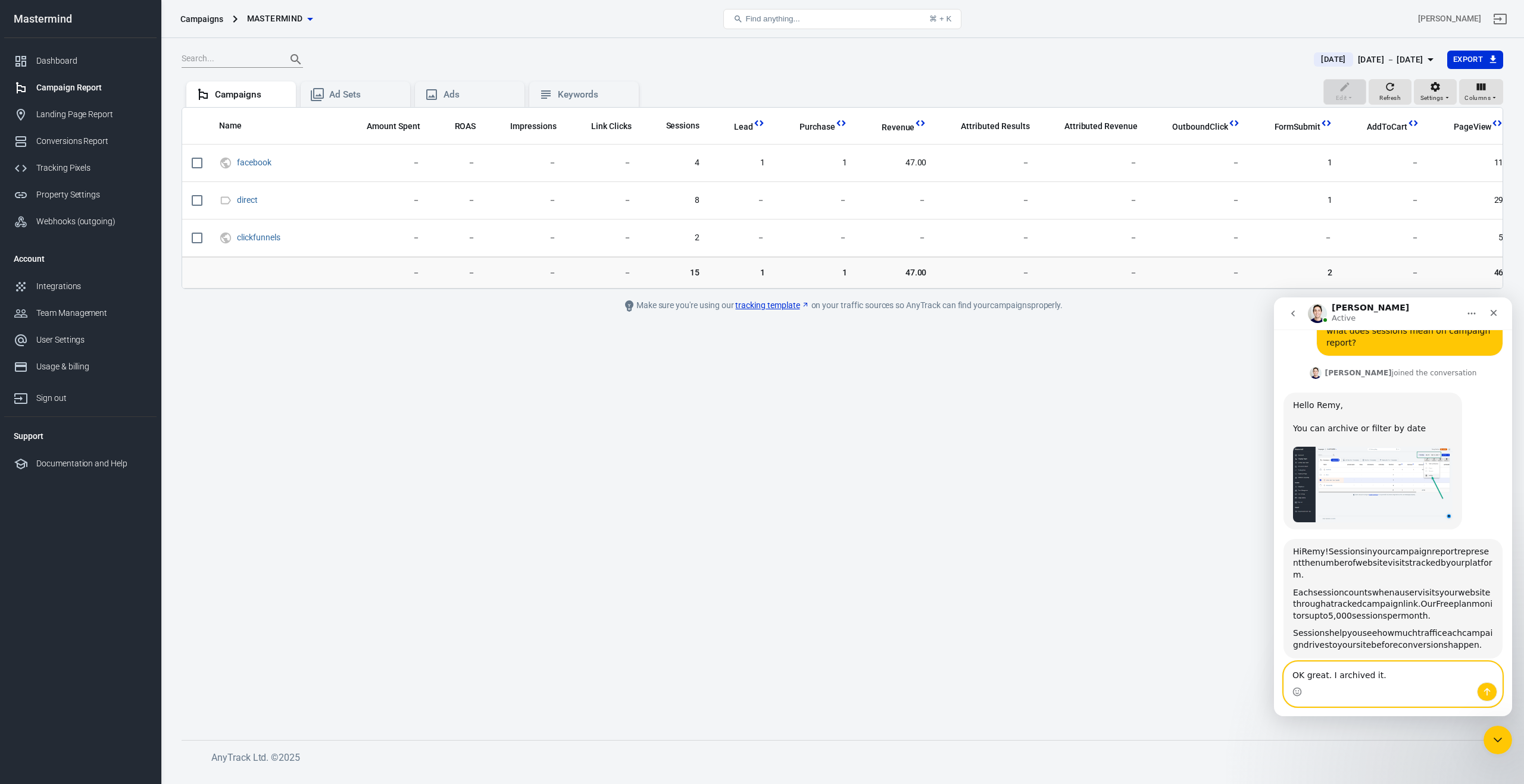  I want to click on span: Our, so click(155, 307).